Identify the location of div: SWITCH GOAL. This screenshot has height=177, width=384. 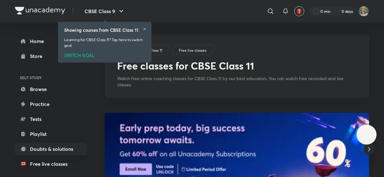
(105, 54).